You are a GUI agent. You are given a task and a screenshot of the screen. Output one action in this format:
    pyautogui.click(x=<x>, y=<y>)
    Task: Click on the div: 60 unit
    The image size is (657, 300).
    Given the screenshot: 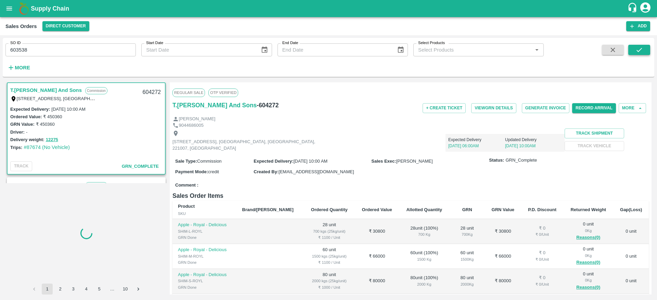 What is the action you would take?
    pyautogui.click(x=467, y=256)
    